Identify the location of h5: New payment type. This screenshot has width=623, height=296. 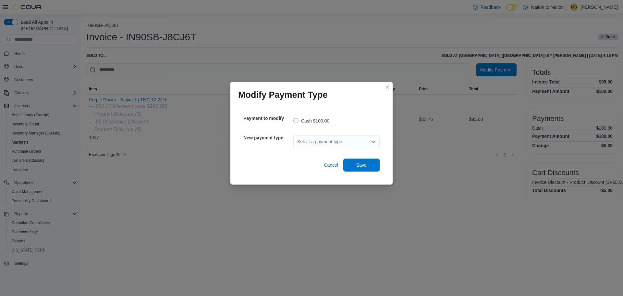
(268, 138).